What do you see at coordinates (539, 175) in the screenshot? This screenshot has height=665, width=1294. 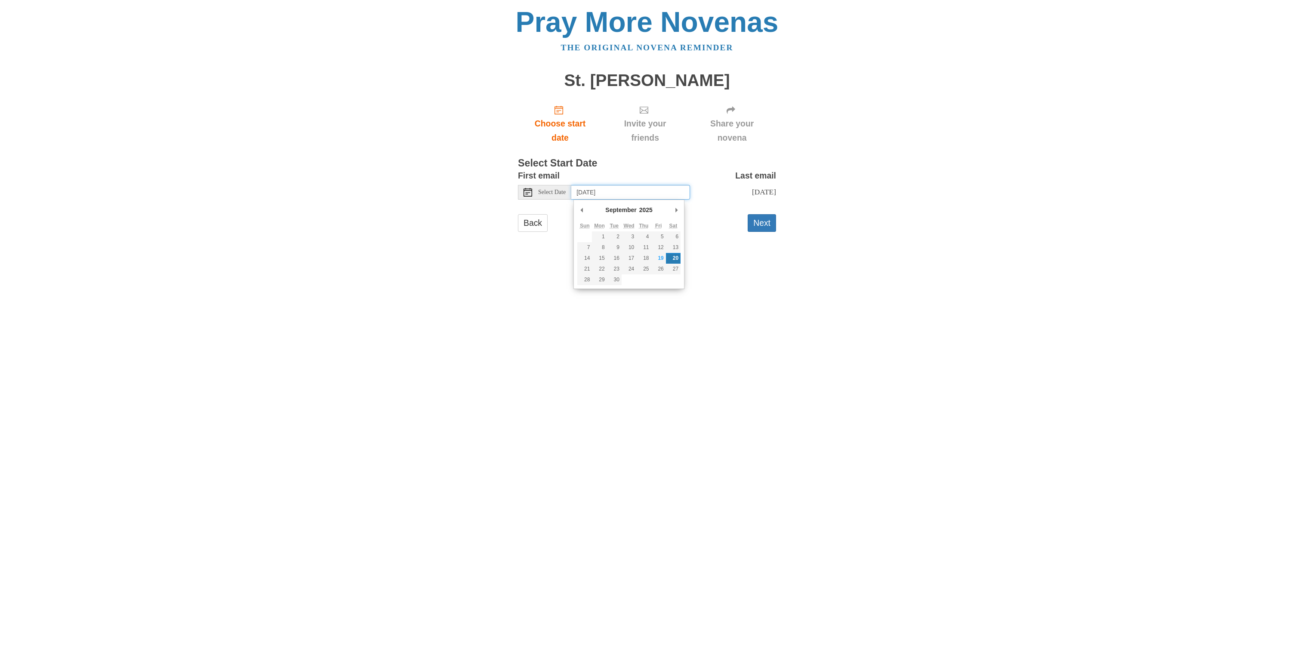 I see `label: First email` at bounding box center [539, 175].